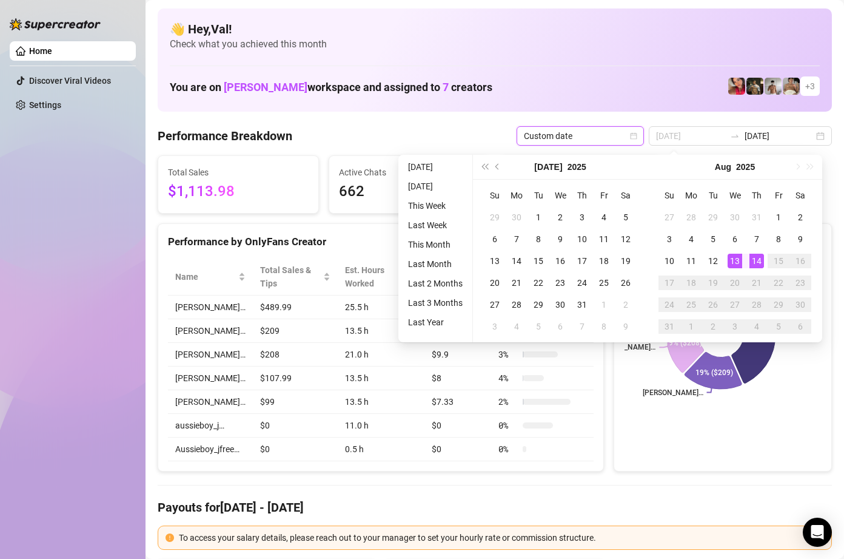 The width and height of the screenshot is (844, 559). I want to click on li: Last 2 Months, so click(435, 283).